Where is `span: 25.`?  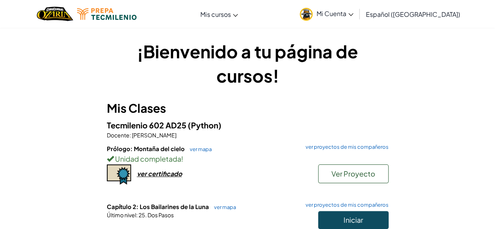
span: 25. is located at coordinates (142, 215).